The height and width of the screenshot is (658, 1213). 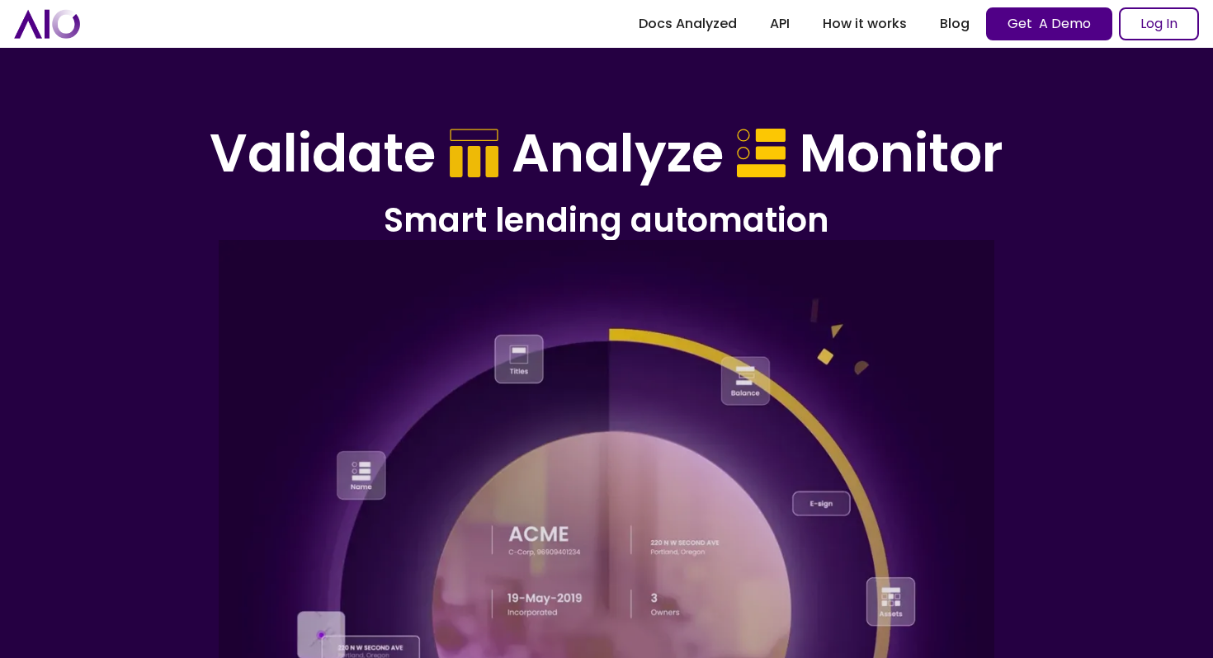 I want to click on h1: Validate, so click(x=323, y=153).